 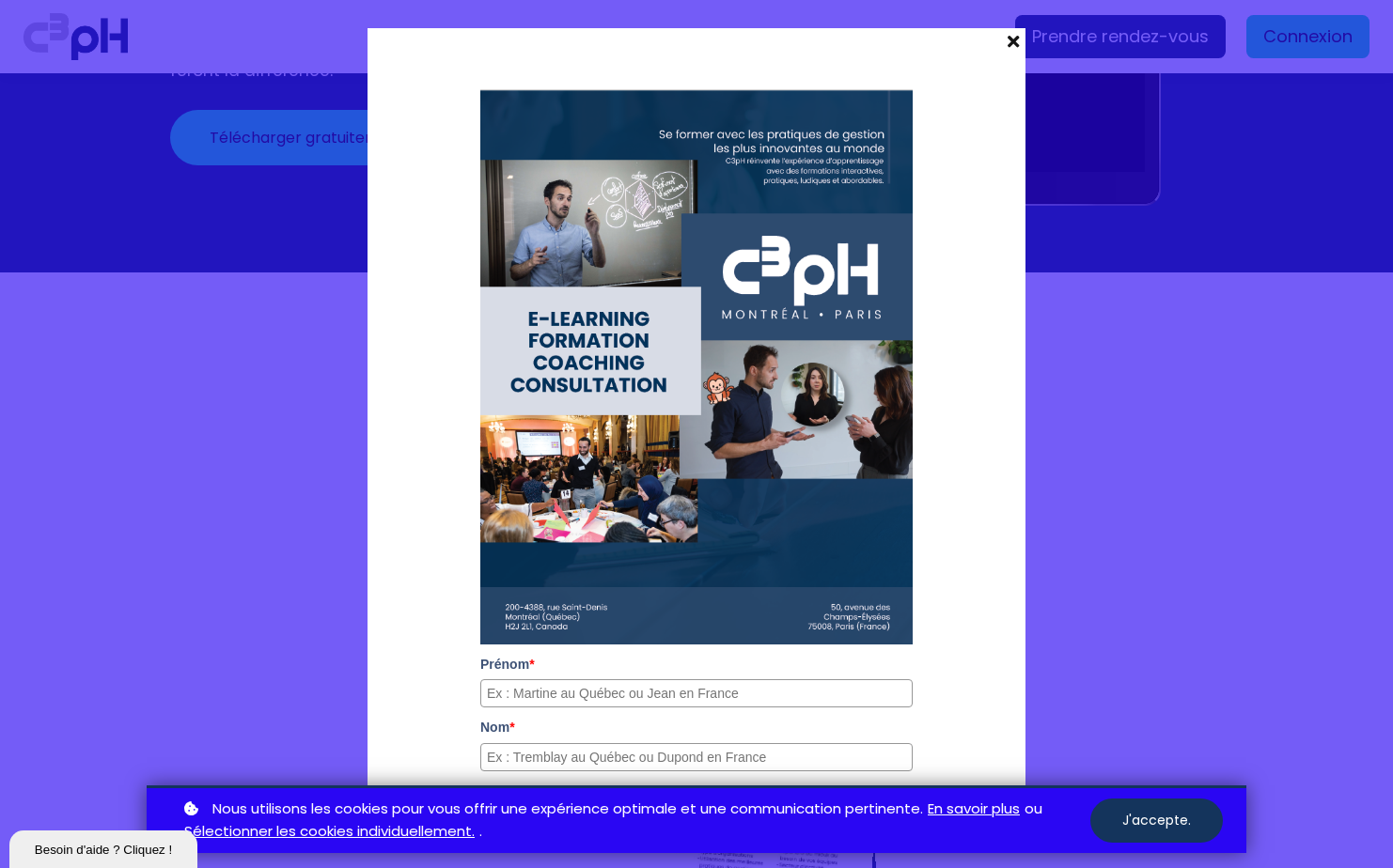 I want to click on img: bab2a183-c406-4d8f-bfa0-1972d61d5e57.png, so click(x=696, y=367).